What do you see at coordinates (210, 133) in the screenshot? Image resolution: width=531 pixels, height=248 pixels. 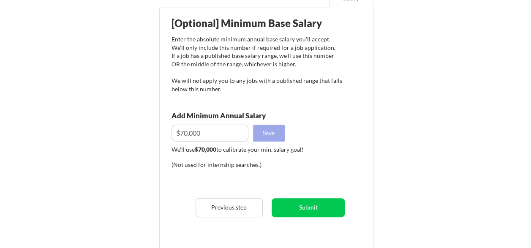 I see `input: E.g. $100,000` at bounding box center [210, 133].